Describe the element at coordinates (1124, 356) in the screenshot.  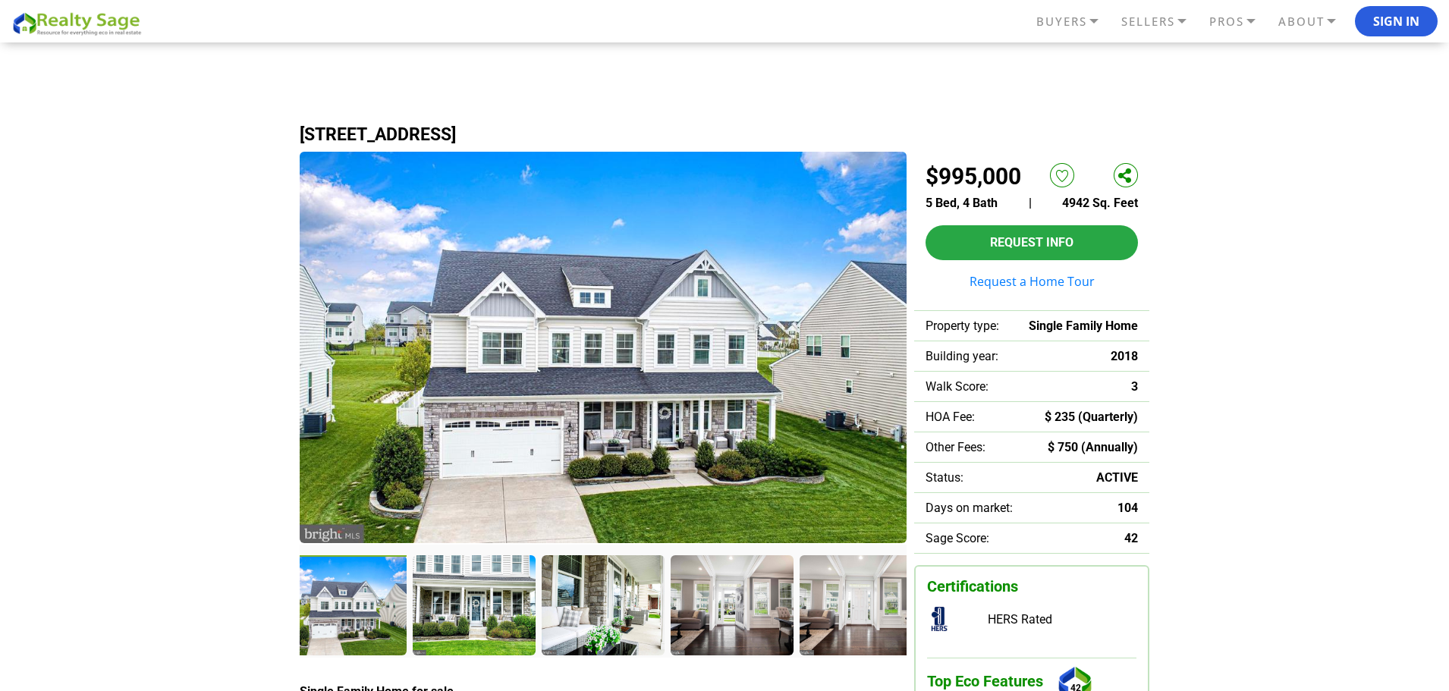
I see `span: 2018` at that location.